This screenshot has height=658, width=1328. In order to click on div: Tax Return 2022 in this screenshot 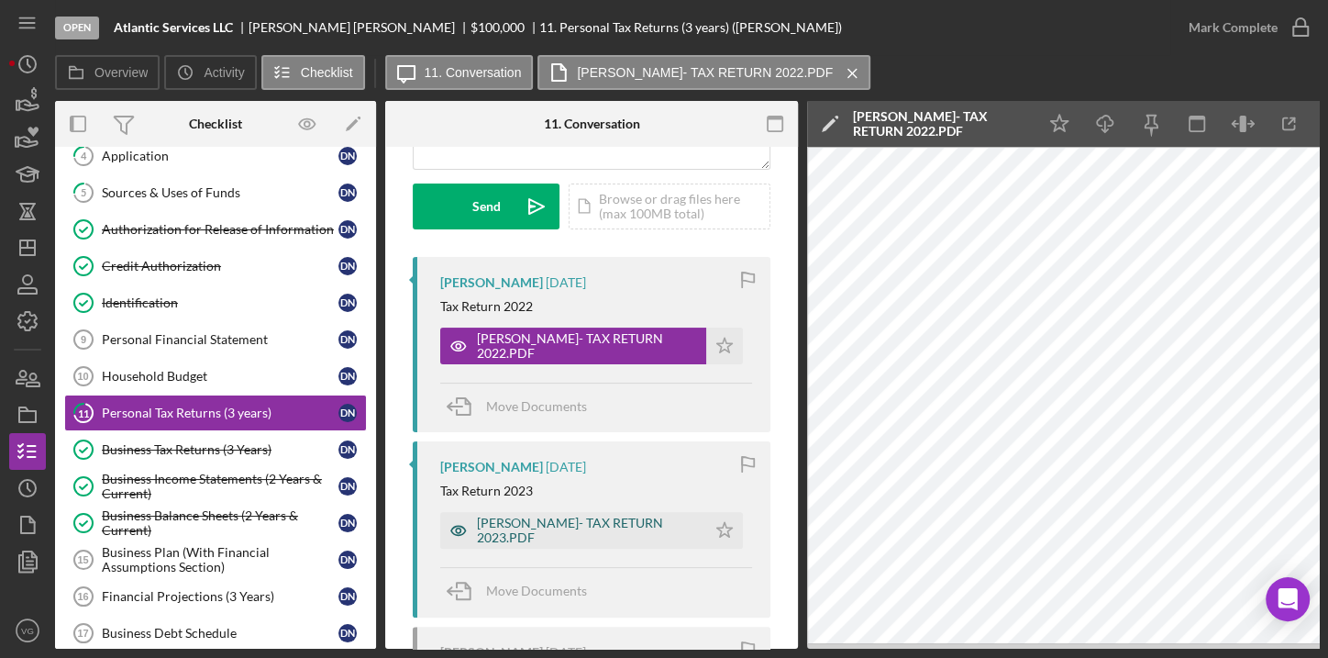, I will do `click(486, 306)`.